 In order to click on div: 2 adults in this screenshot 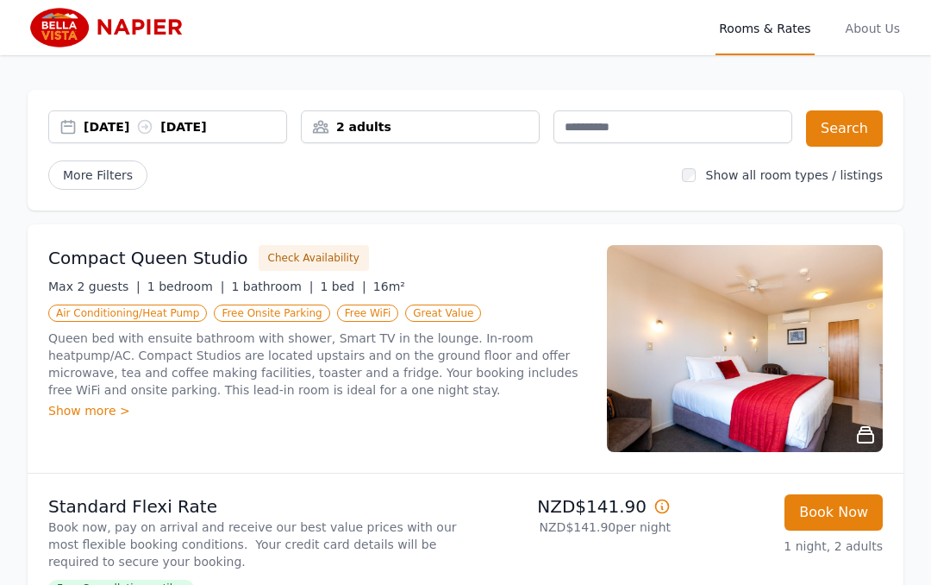, I will do `click(420, 127)`.